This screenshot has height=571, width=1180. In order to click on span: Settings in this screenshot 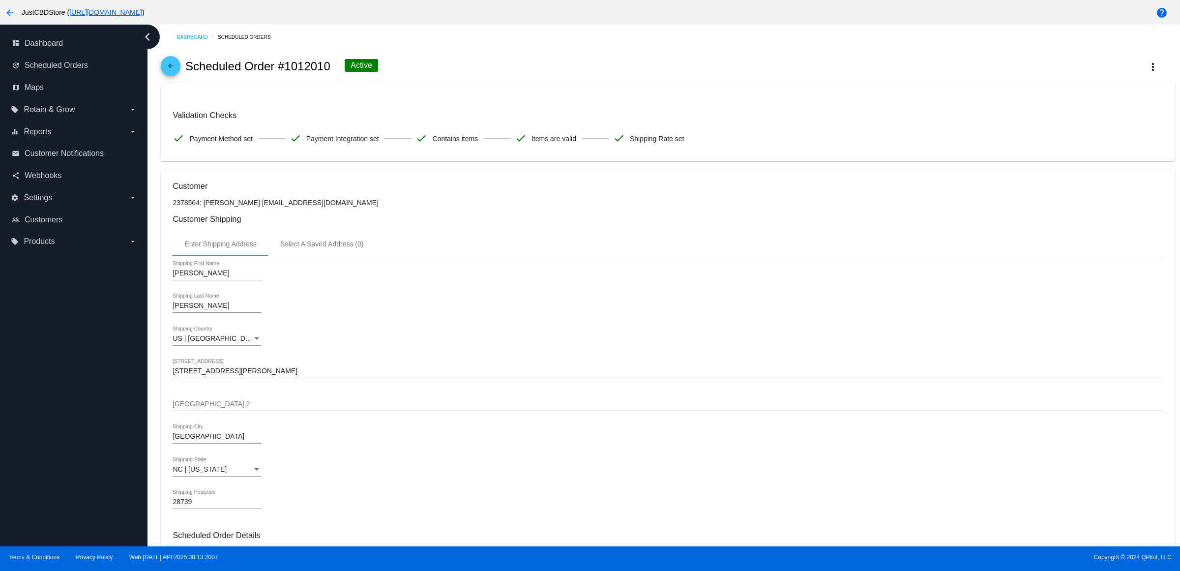, I will do `click(38, 198)`.